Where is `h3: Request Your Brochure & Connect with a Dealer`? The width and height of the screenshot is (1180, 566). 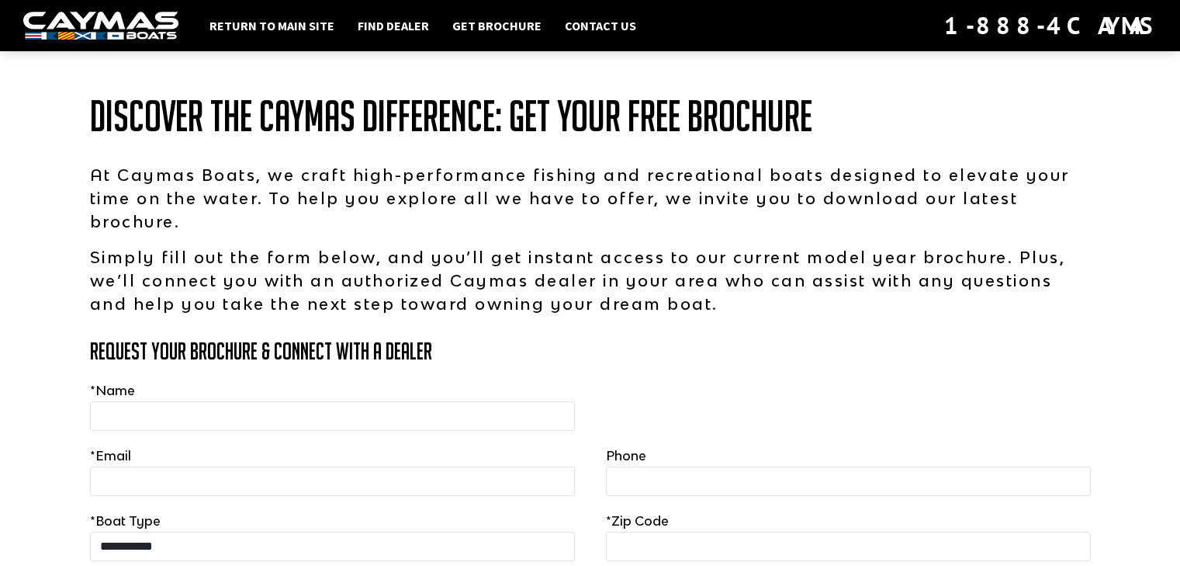
h3: Request Your Brochure & Connect with a Dealer is located at coordinates (591, 351).